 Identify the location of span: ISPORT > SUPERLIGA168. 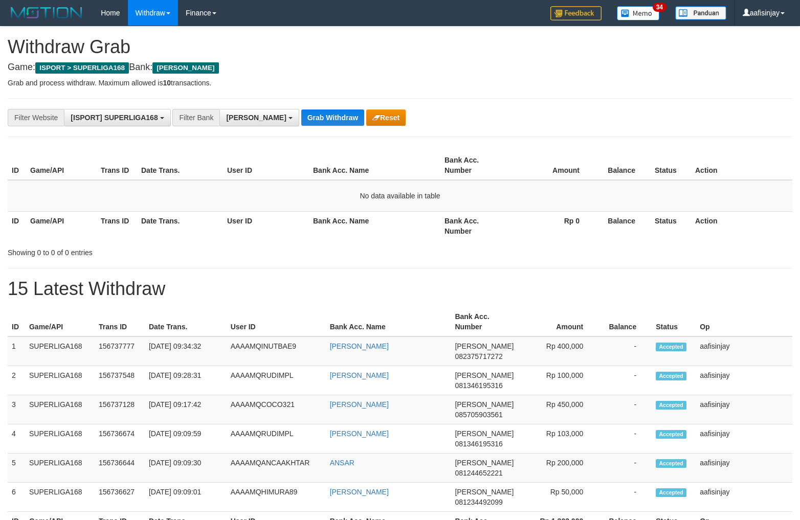
(82, 68).